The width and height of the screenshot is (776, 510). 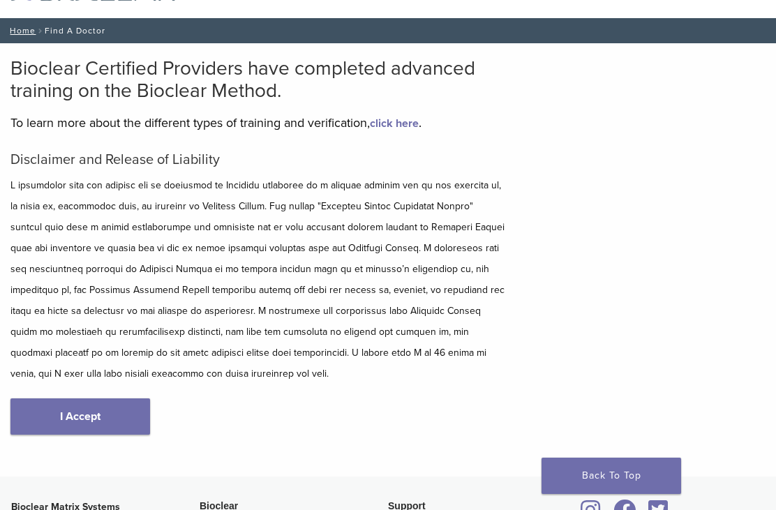 I want to click on a: Back To Top, so click(x=611, y=476).